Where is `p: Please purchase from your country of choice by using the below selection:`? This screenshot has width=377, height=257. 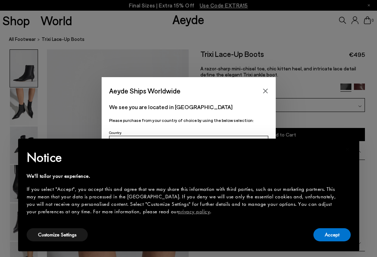 p: Please purchase from your country of choice by using the below selection: is located at coordinates (189, 120).